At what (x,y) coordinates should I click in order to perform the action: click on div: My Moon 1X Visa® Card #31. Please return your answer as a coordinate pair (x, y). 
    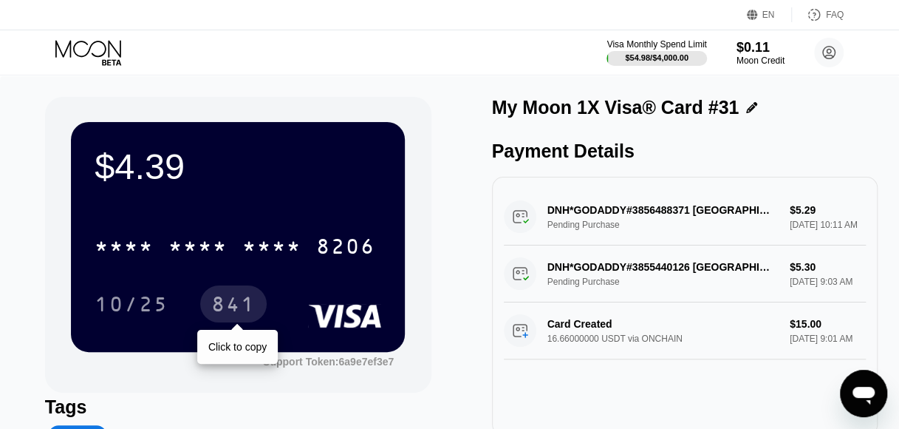
    Looking at the image, I should click on (616, 107).